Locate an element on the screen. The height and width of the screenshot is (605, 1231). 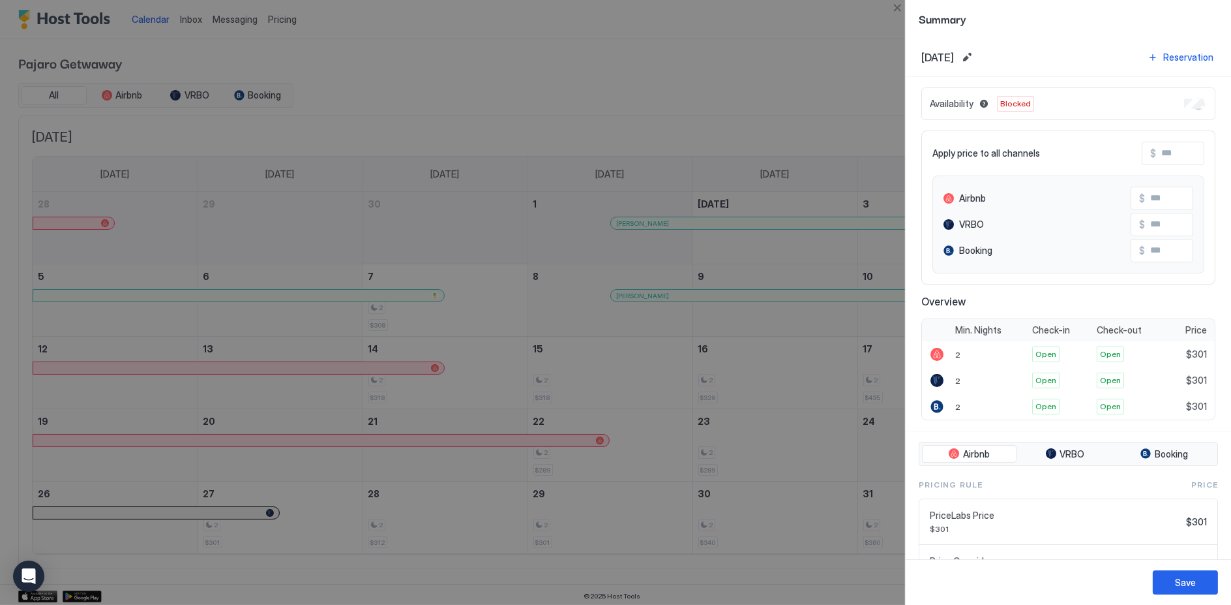
button: Blocked dates override all pricing rules and remain unavailable until manually unblocked is located at coordinates (984, 104).